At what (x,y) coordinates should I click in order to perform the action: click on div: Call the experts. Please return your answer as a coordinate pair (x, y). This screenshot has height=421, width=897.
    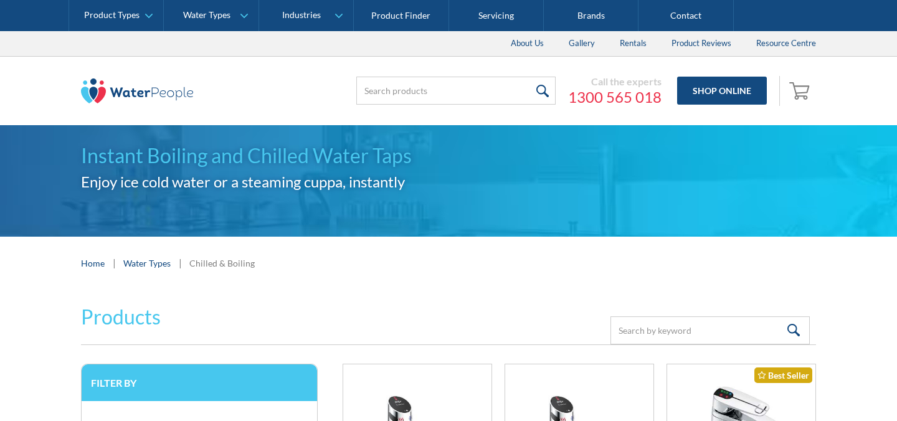
    Looking at the image, I should click on (615, 82).